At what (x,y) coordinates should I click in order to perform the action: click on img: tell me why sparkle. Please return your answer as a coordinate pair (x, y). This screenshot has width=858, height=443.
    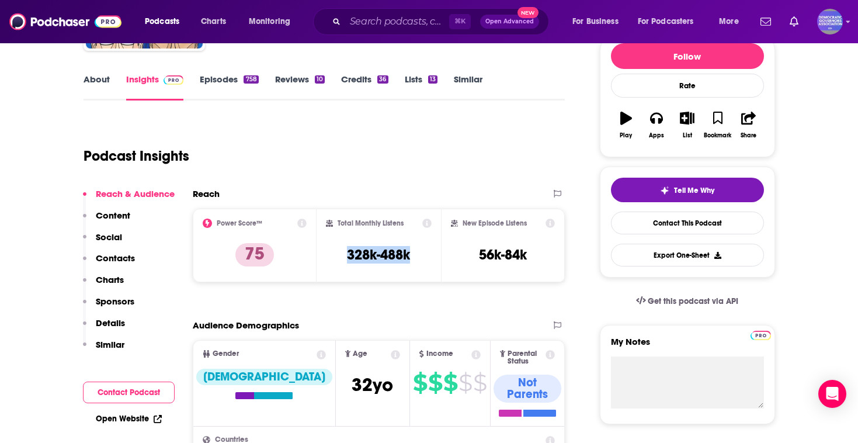
    Looking at the image, I should click on (665, 190).